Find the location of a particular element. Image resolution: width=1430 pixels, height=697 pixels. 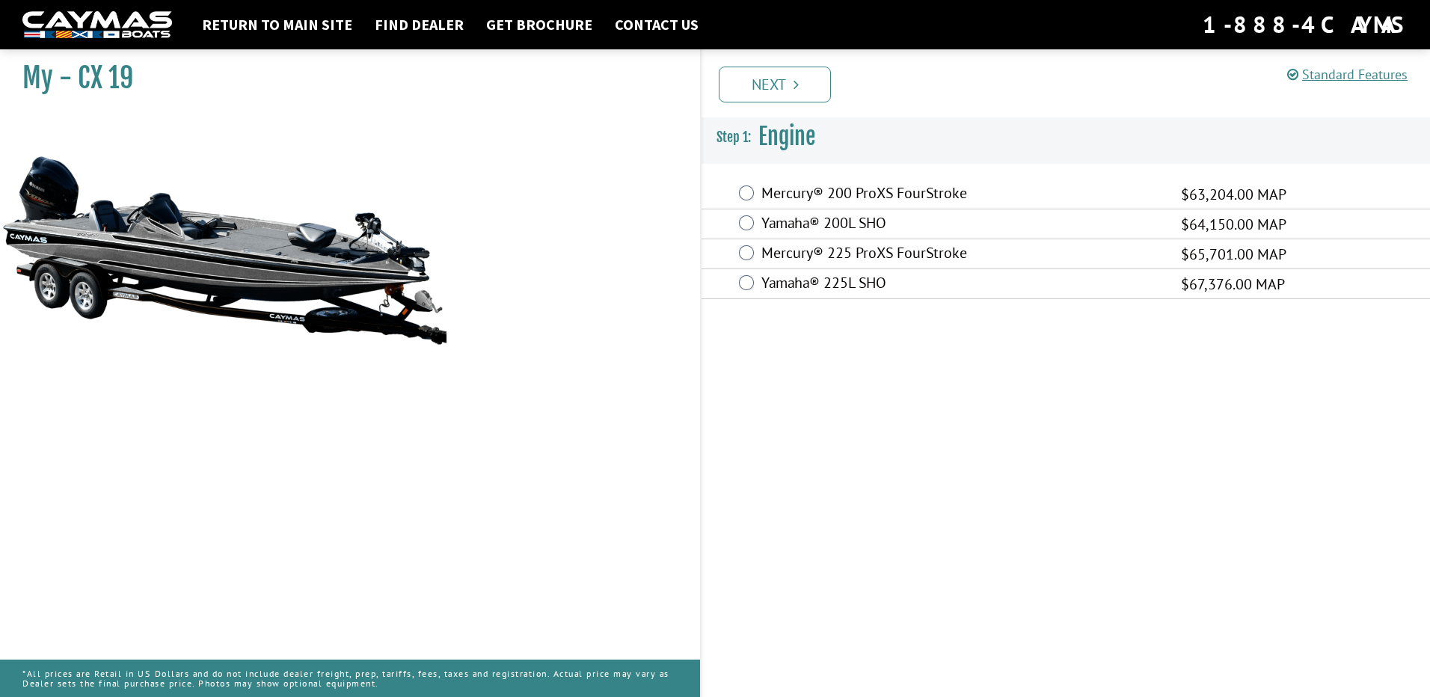

p: *All prices are Retail in US Dollars and do not include dealer freight, prep, tariffs, fees, taxe... is located at coordinates (350, 678).